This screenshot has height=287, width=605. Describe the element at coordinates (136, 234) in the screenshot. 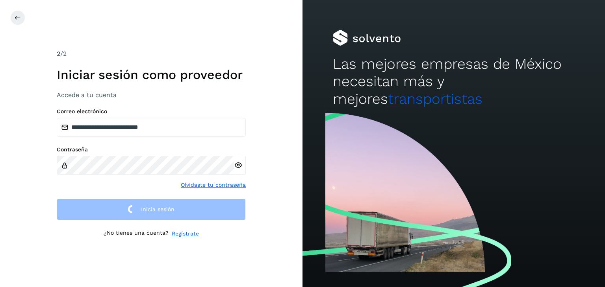

I see `p: ¿No tienes una cuenta?` at that location.